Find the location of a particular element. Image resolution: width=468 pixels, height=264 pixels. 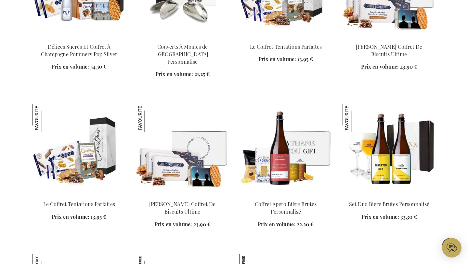

a: Prix en volume: 33,30 € is located at coordinates (389, 217).